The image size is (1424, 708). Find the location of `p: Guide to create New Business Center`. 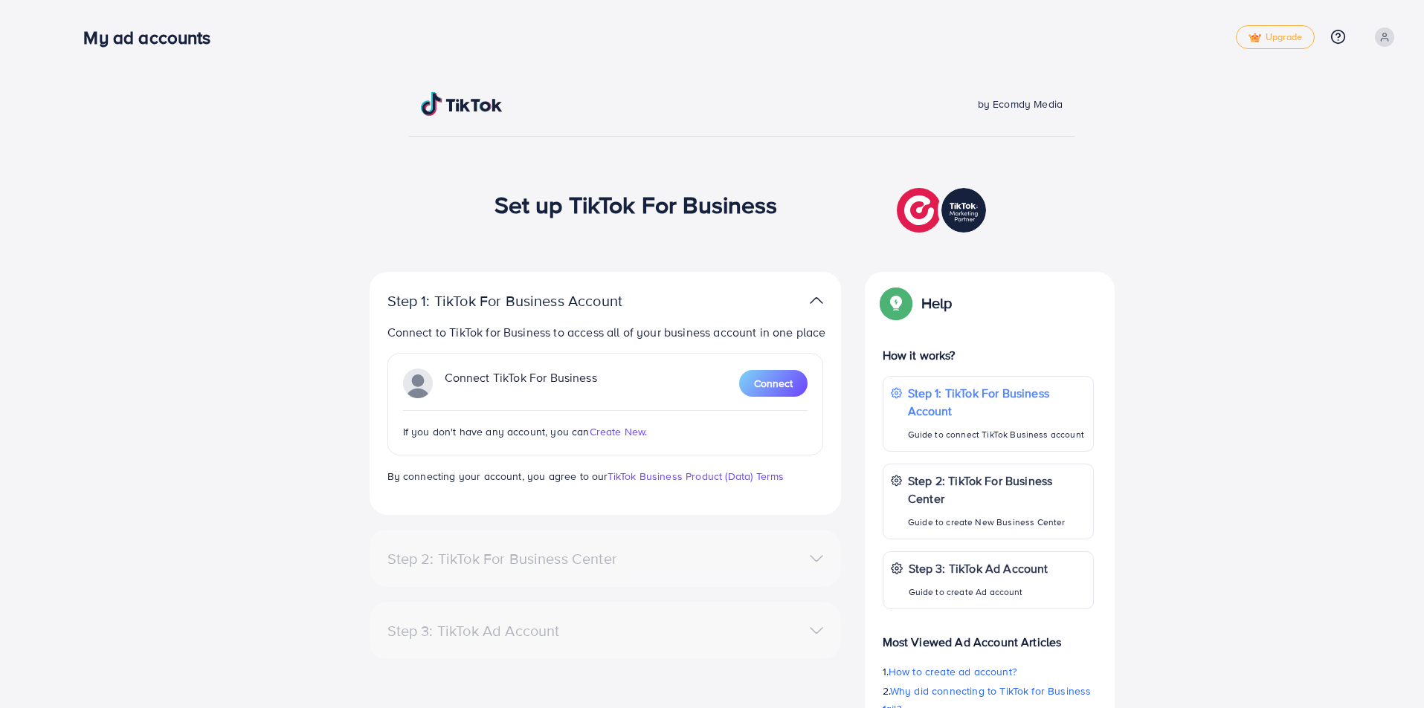

p: Guide to create New Business Center is located at coordinates (996, 523).